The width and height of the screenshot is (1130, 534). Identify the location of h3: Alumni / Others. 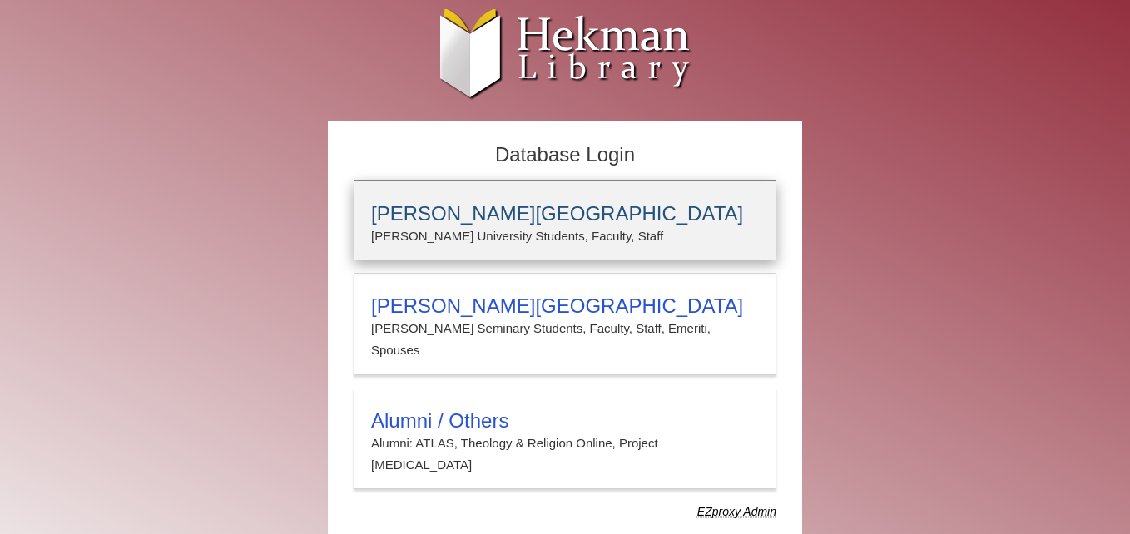
(565, 421).